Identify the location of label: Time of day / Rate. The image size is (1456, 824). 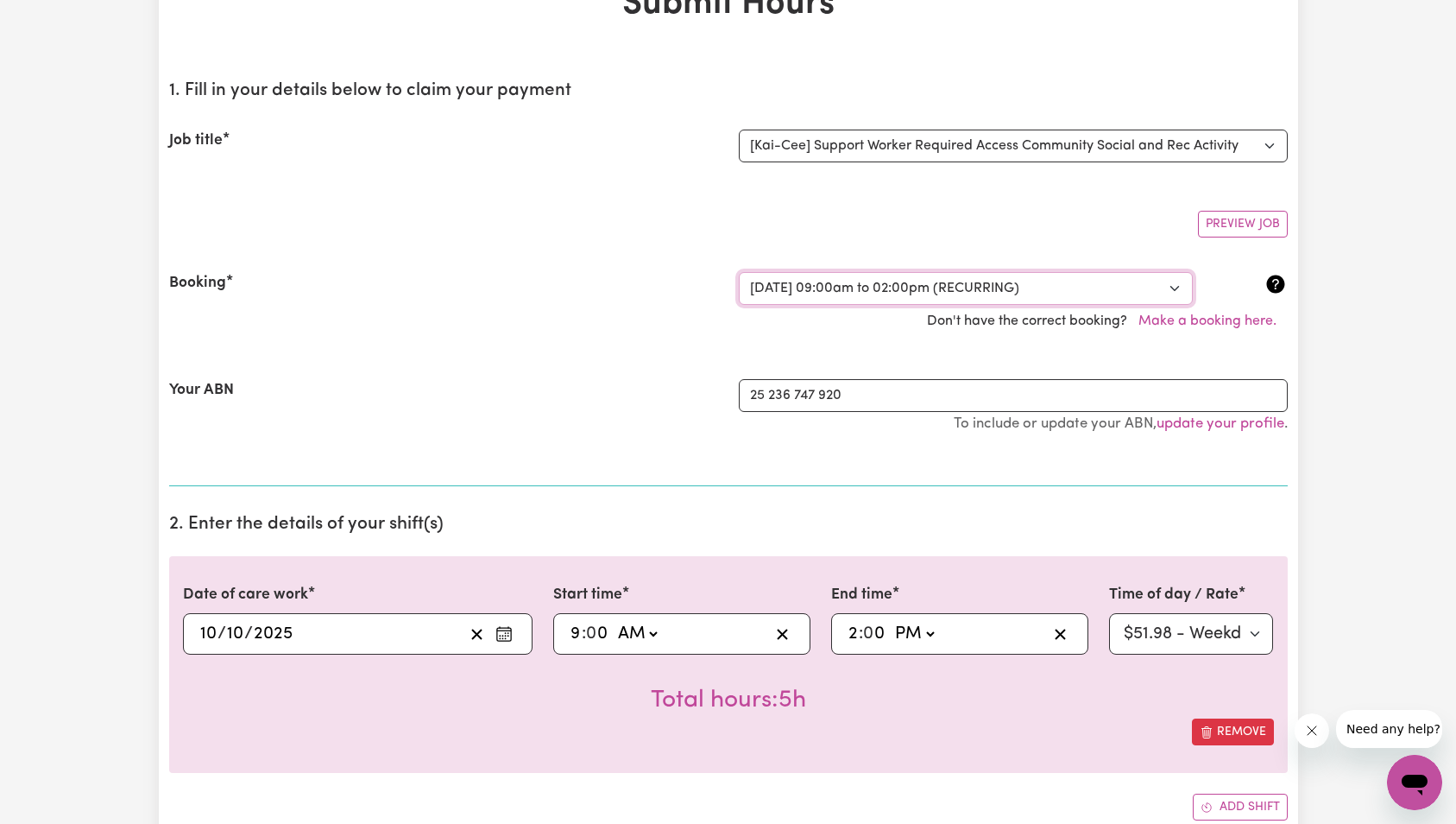
(1174, 595).